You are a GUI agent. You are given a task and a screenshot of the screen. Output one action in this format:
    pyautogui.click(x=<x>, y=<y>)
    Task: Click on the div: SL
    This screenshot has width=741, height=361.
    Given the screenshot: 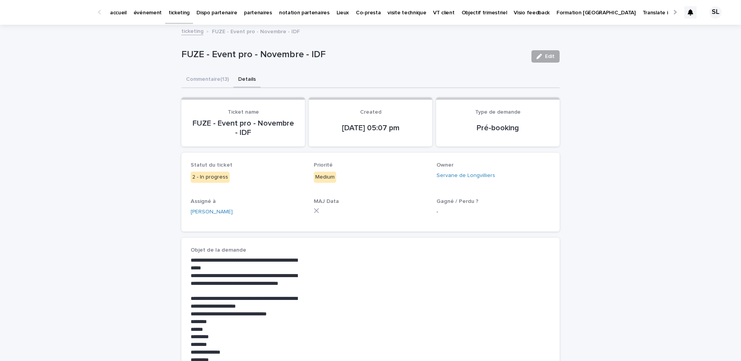 What is the action you would take?
    pyautogui.click(x=716, y=12)
    